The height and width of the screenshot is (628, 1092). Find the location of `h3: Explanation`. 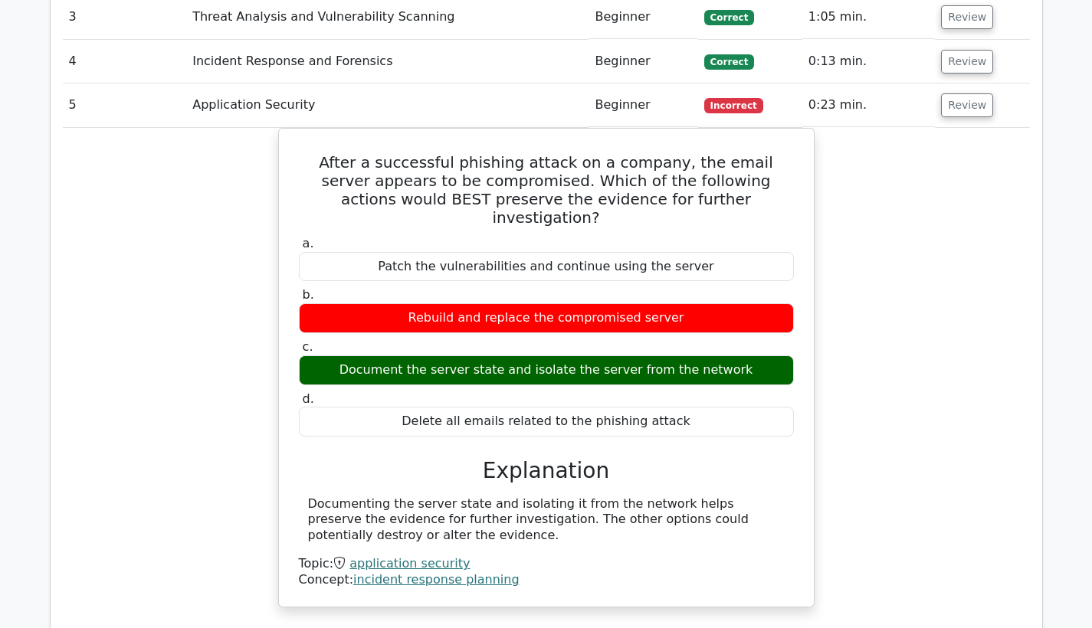

h3: Explanation is located at coordinates (546, 471).